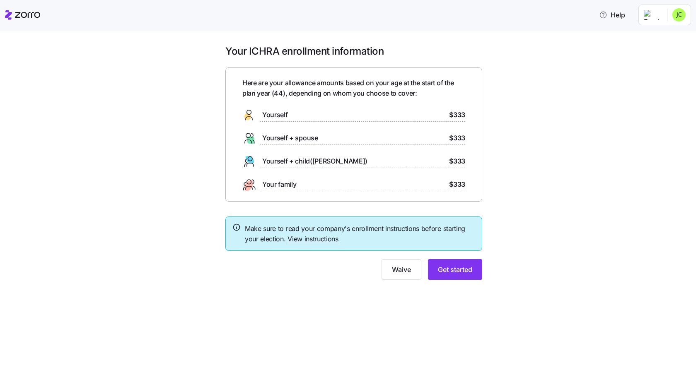 The height and width of the screenshot is (368, 696). I want to click on a: View instructions, so click(313, 239).